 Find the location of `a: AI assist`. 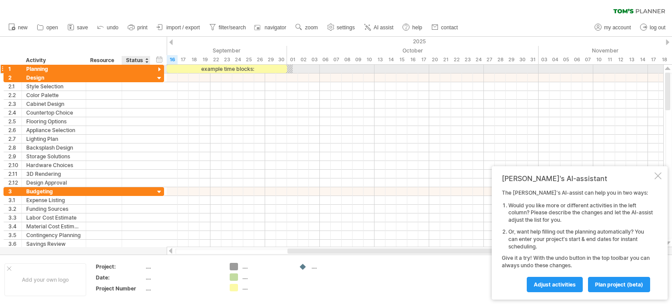

a: AI assist is located at coordinates (379, 28).